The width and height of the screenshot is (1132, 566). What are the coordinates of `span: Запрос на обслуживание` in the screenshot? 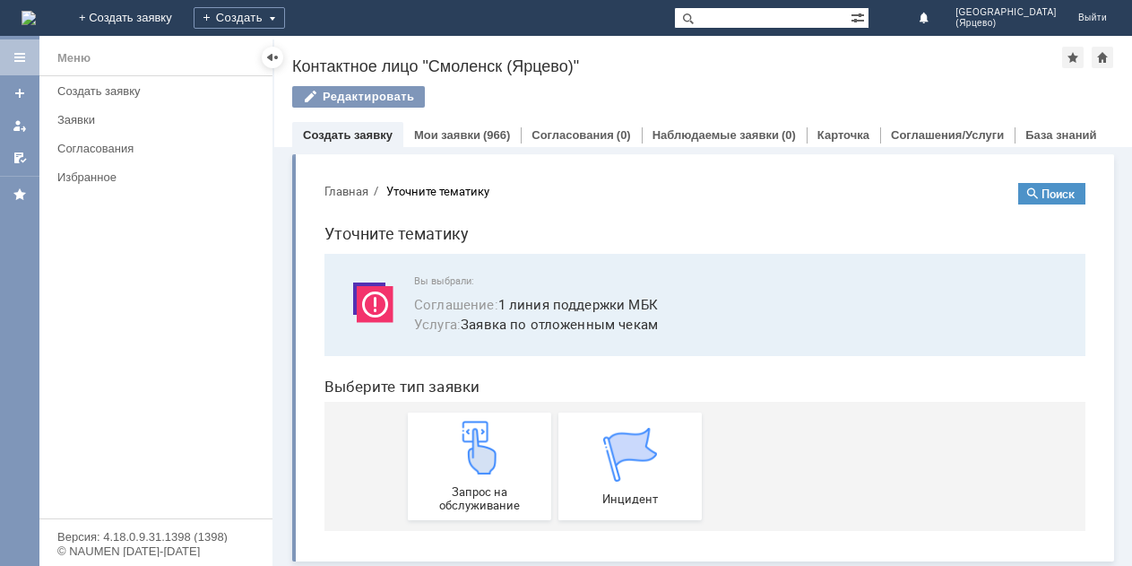 It's located at (169, 330).